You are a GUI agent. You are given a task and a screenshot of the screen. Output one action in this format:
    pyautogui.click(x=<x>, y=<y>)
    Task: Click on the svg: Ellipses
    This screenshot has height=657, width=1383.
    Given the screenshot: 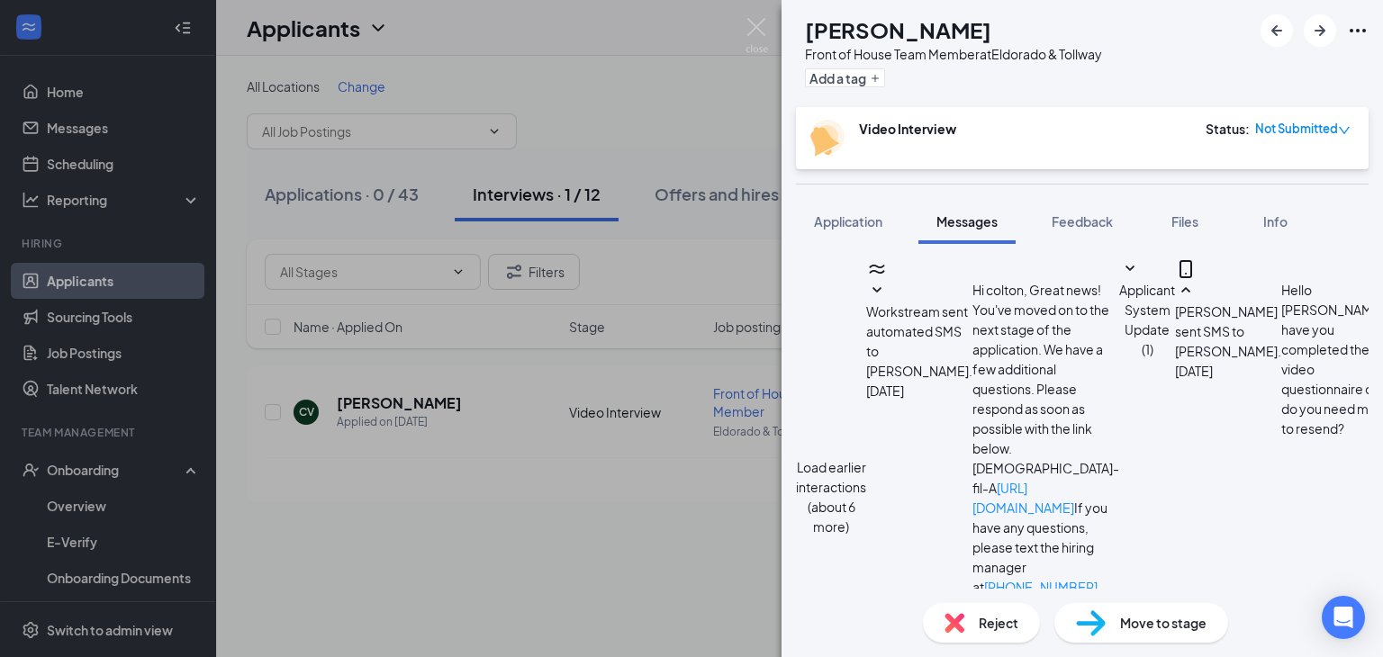 What is the action you would take?
    pyautogui.click(x=1358, y=31)
    